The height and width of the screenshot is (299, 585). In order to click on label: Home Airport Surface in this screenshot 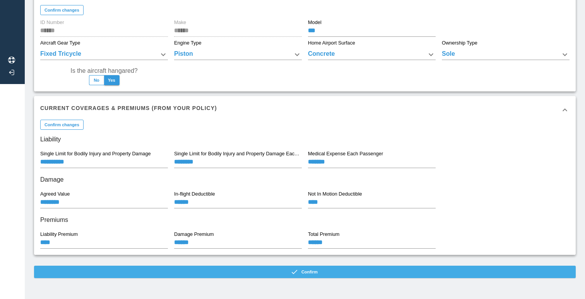, I will do `click(332, 43)`.